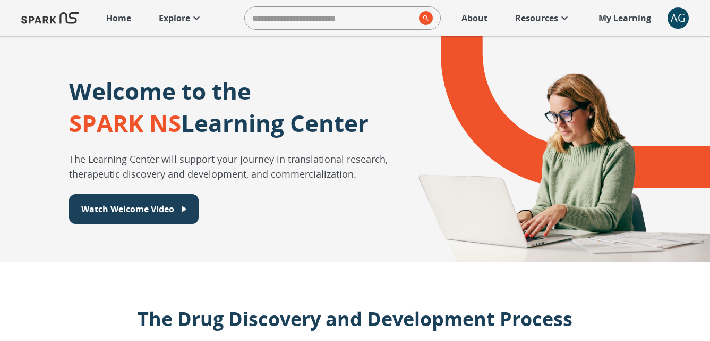 The height and width of the screenshot is (341, 710). Describe the element at coordinates (125, 123) in the screenshot. I see `span: SPARK NS` at that location.